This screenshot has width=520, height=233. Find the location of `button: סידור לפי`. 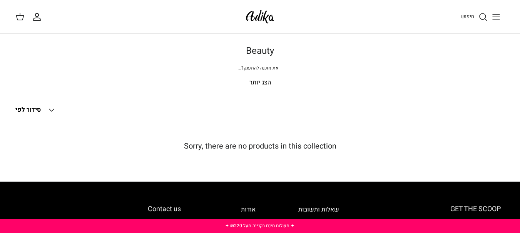

button: סידור לפי is located at coordinates (36, 110).